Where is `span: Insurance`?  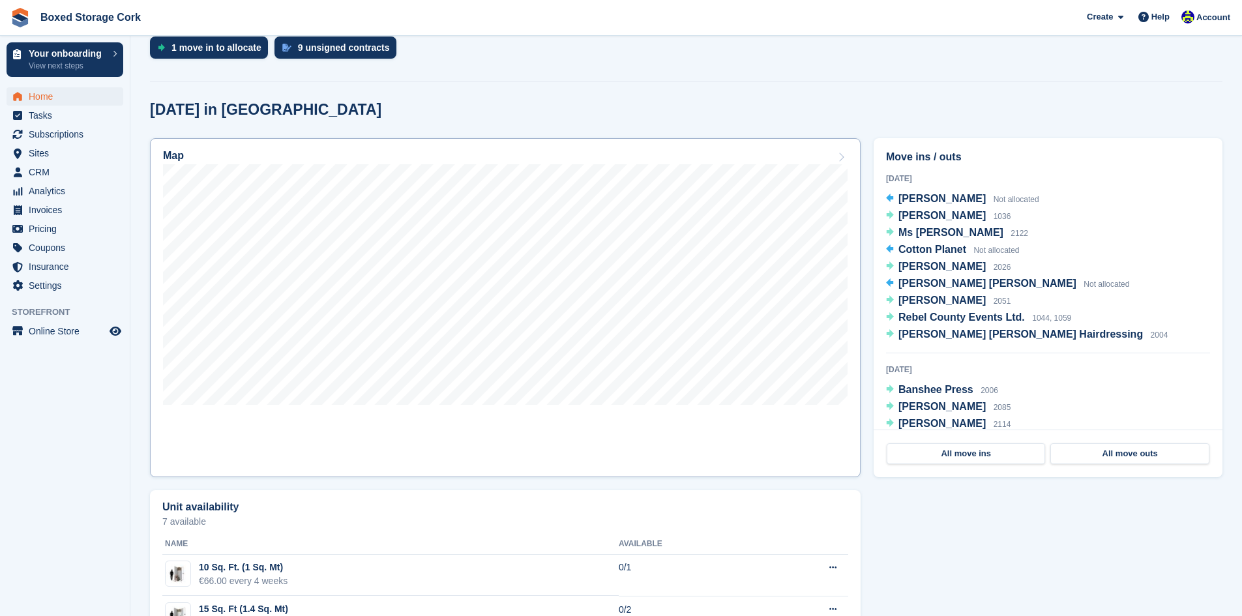
span: Insurance is located at coordinates (68, 267).